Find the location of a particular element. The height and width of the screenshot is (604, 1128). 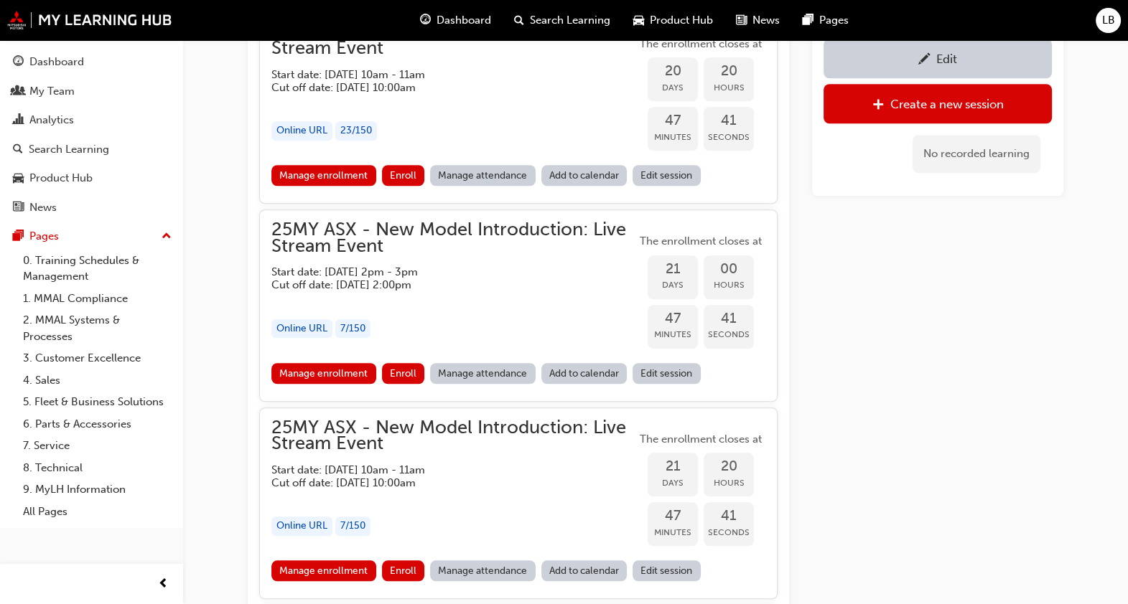

span: pencil-icon is located at coordinates (924, 60).